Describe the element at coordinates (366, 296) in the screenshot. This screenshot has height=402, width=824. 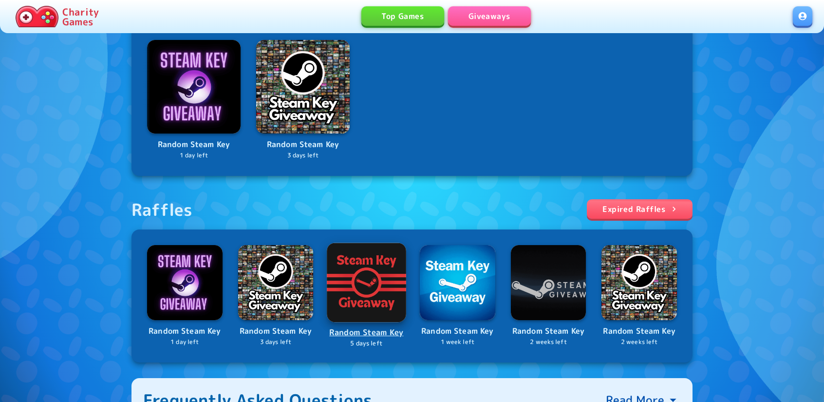
I see `a: LogoRandom Steam Key5 days left` at that location.